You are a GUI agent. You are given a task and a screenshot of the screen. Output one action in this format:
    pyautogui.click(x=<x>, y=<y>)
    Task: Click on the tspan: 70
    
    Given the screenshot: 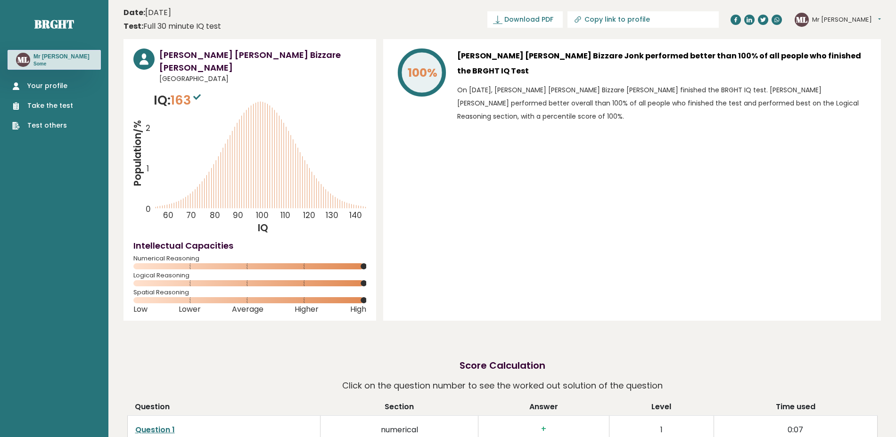 What is the action you would take?
    pyautogui.click(x=191, y=215)
    